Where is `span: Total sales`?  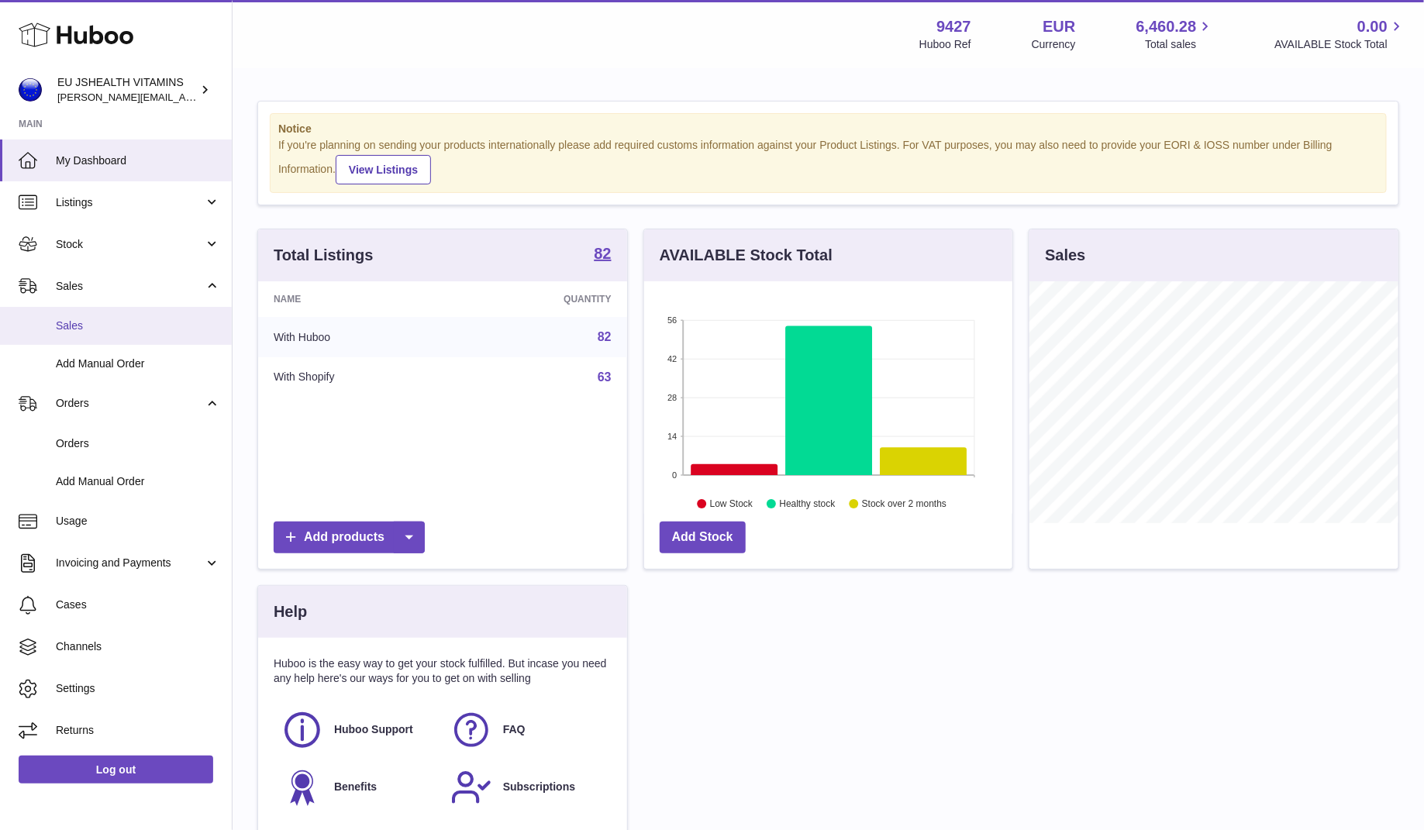 span: Total sales is located at coordinates (1179, 44).